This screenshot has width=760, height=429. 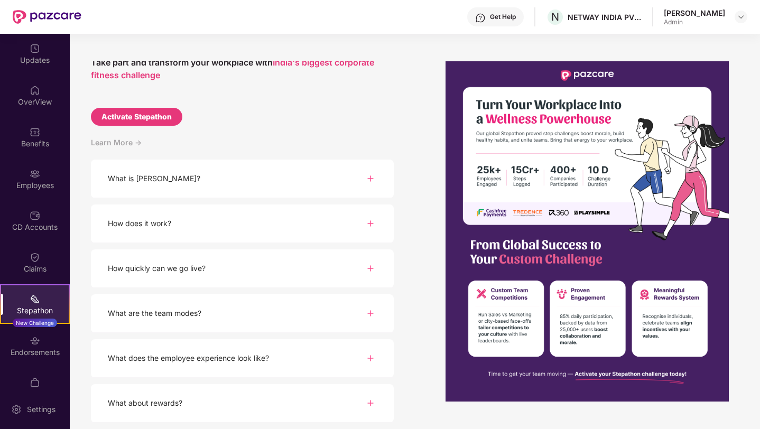 What do you see at coordinates (35, 299) in the screenshot?
I see `img: svg+xml;base64,PHN2ZyB4bWxucz0iaHR0cDovL3d3dy53My5vcmcvMjAwMC9zdmciIHdpZHRoPSIyMSIgaGVpZ2h0PSIyMC...` at bounding box center [35, 299].